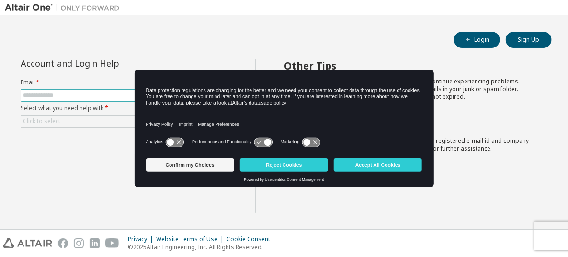 This screenshot has width=568, height=257. What do you see at coordinates (27, 243) in the screenshot?
I see `img: altair_logo.svg` at bounding box center [27, 243].